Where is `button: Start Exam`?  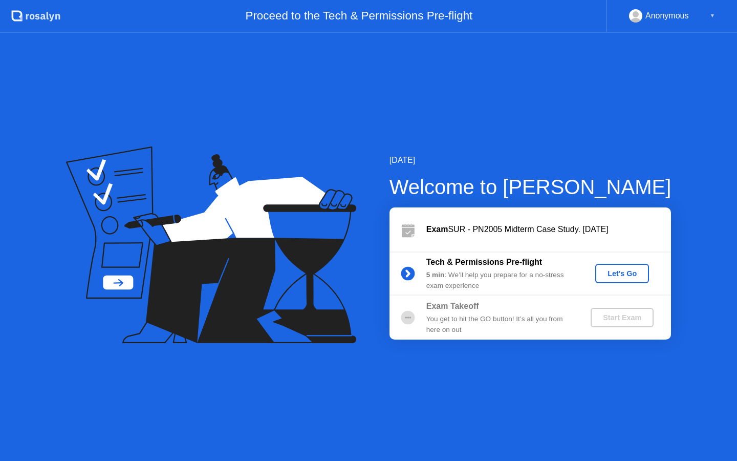
button: Start Exam is located at coordinates (622, 317).